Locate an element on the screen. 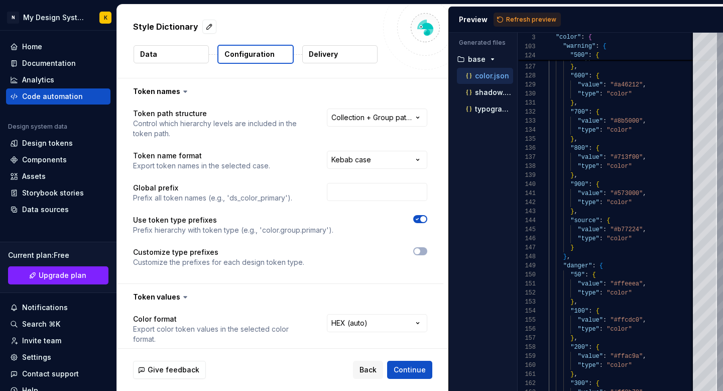 This screenshot has height=391, width=723. span: 103 is located at coordinates (527, 47).